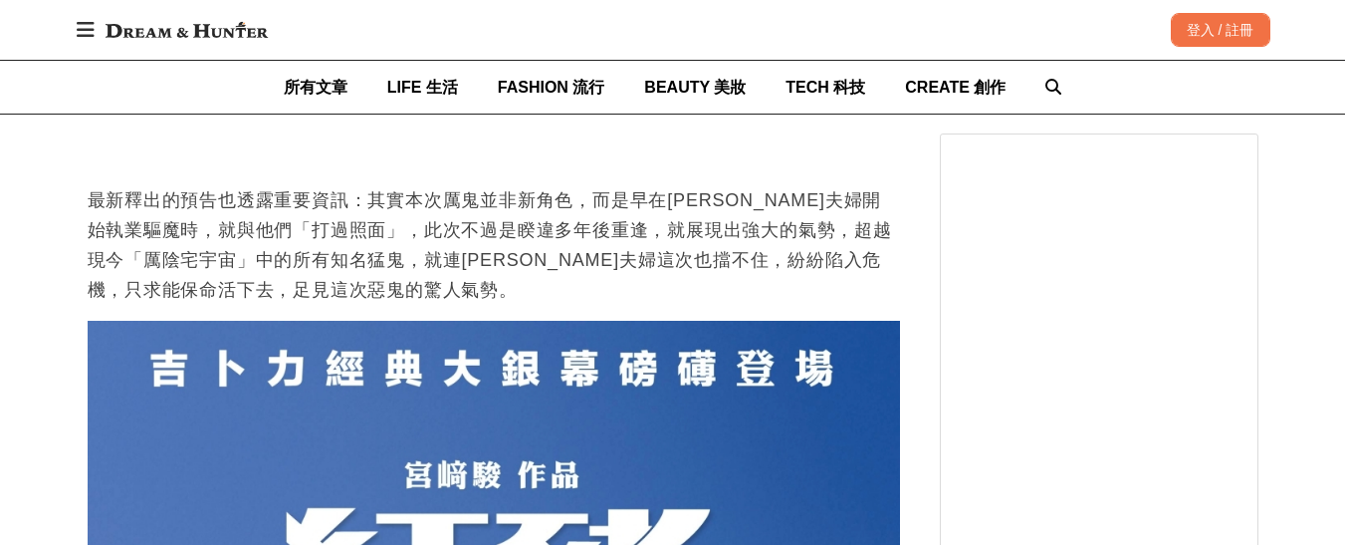 The image size is (1345, 545). I want to click on span: 所有文章, so click(316, 87).